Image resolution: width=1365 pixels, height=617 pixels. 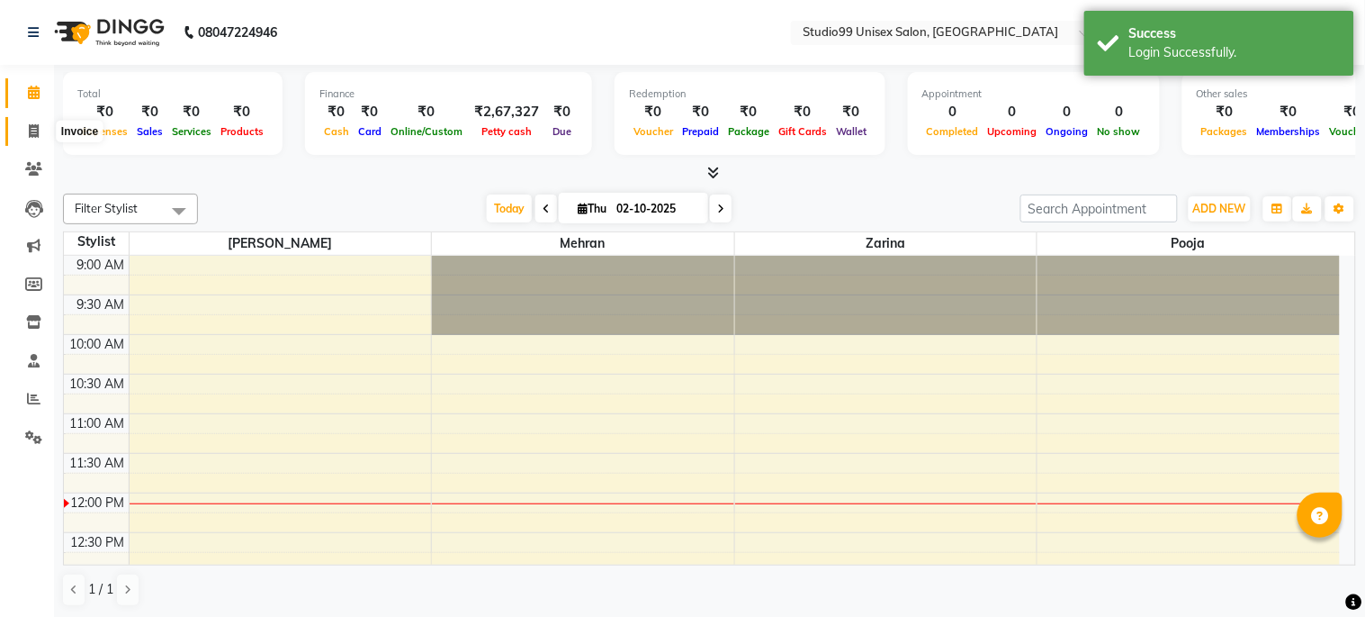 I want to click on span: ADD NEW, so click(x=1220, y=208).